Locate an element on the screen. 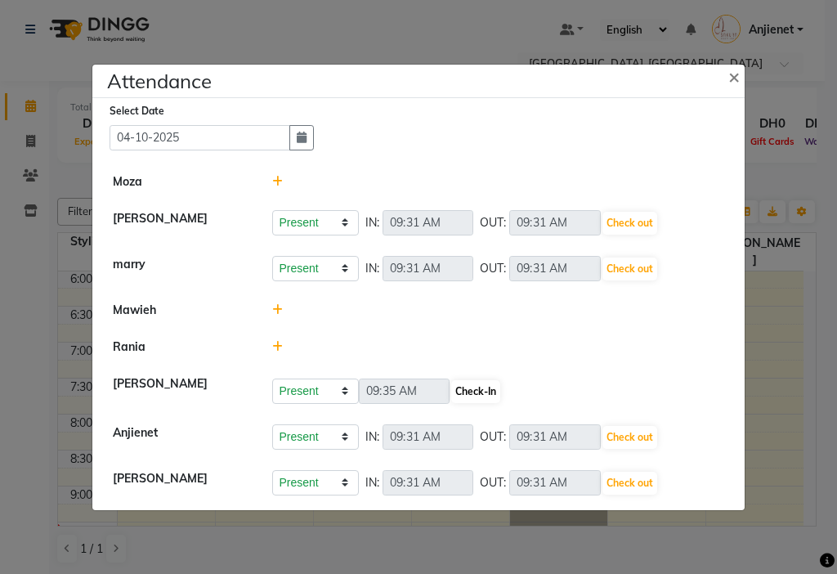  h4: Attendance is located at coordinates (159, 81).